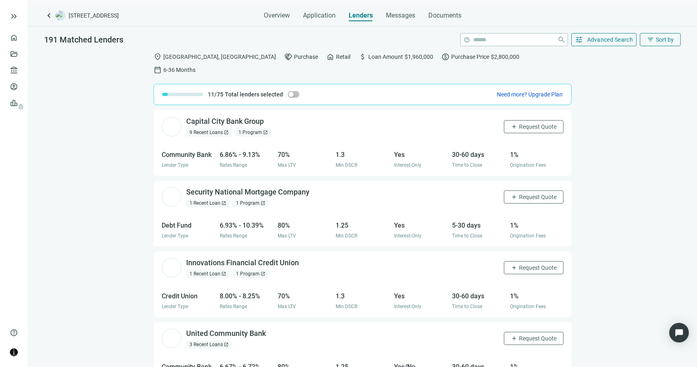  Describe the element at coordinates (650, 40) in the screenshot. I see `span: filter_list` at that location.